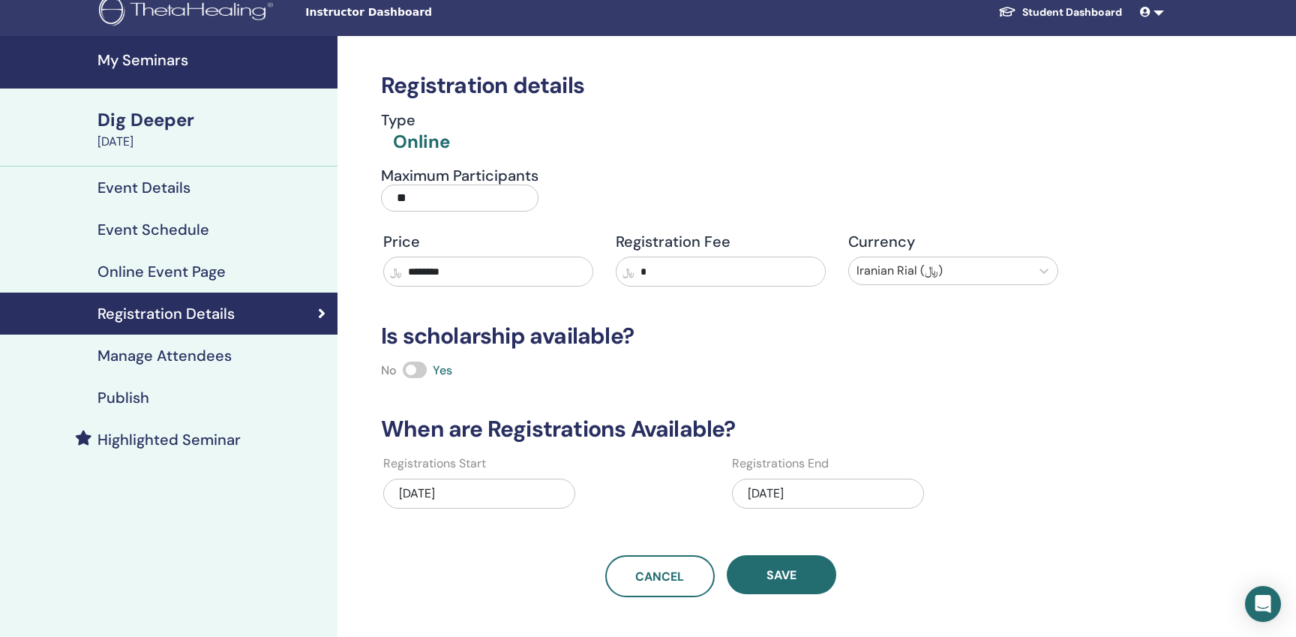  Describe the element at coordinates (1263, 604) in the screenshot. I see `div: Open Intercom Messenger` at that location.